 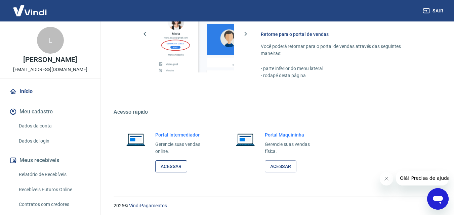 I want to click on a: Dados da conta, so click(x=54, y=126).